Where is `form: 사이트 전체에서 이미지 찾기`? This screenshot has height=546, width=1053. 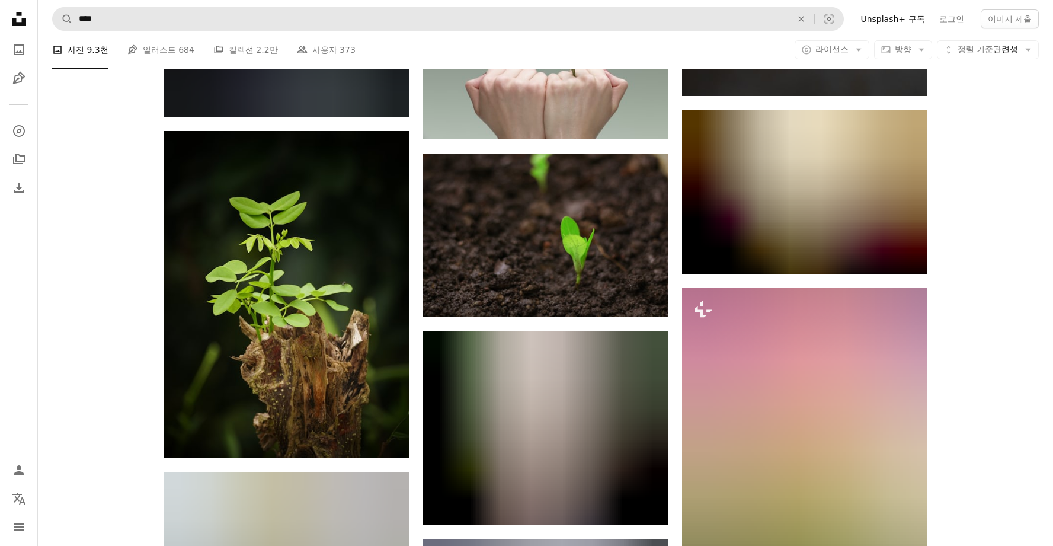 form: 사이트 전체에서 이미지 찾기 is located at coordinates (448, 19).